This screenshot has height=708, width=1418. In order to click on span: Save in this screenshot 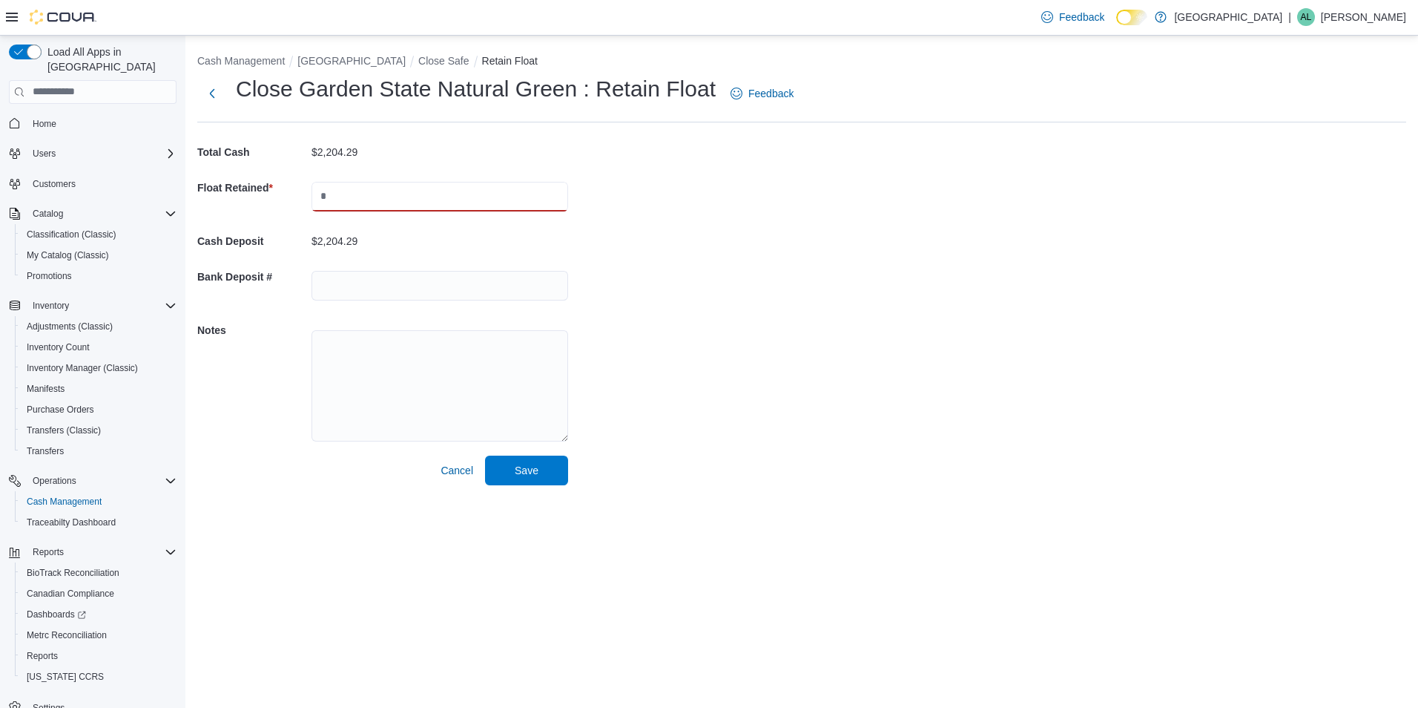, I will do `click(527, 470)`.